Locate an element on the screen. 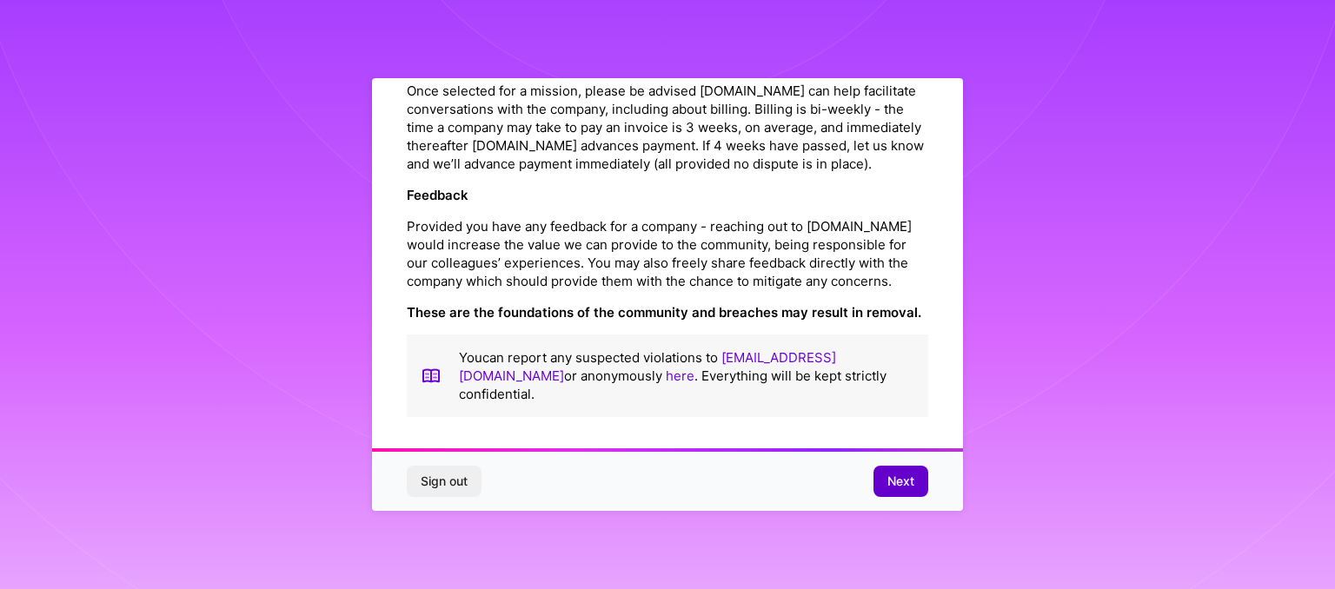 The height and width of the screenshot is (589, 1335). p: You can report any suspected violations to or anonymously . Everything will be kept strictly conf... is located at coordinates (687, 375).